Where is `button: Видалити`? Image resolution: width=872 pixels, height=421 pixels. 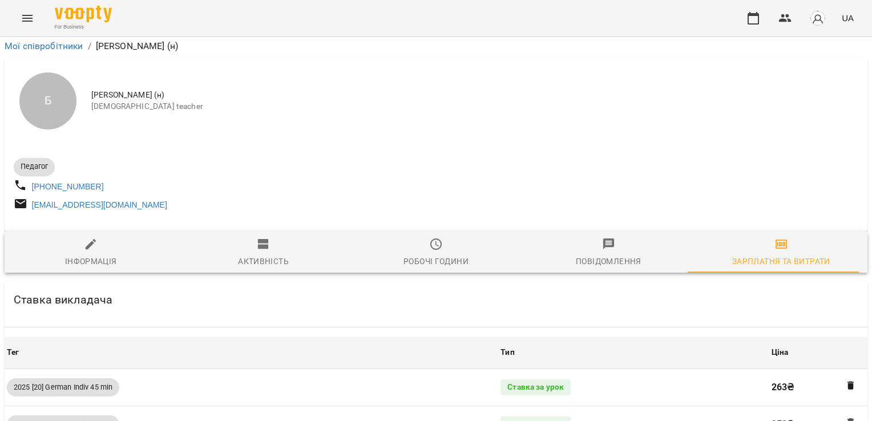
button: Видалити is located at coordinates (851, 386).